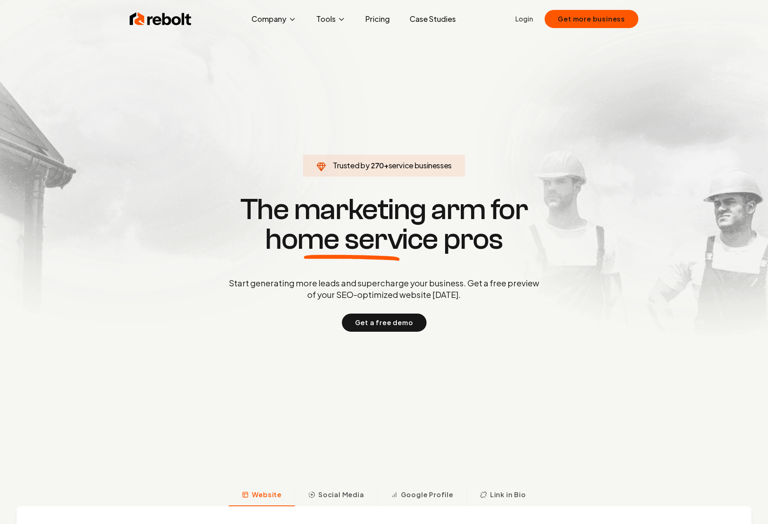 The height and width of the screenshot is (524, 768). Describe the element at coordinates (161, 19) in the screenshot. I see `img: Rebolt Logo` at that location.